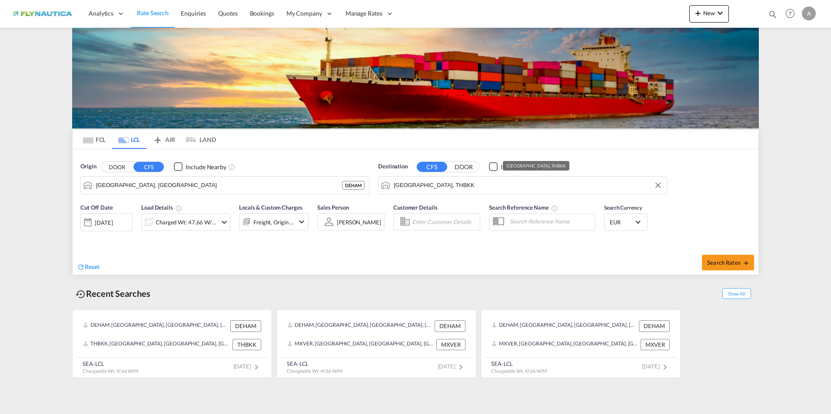  What do you see at coordinates (225, 185) in the screenshot?
I see `md-input-container: Hamburg, DEHAM` at bounding box center [225, 185].